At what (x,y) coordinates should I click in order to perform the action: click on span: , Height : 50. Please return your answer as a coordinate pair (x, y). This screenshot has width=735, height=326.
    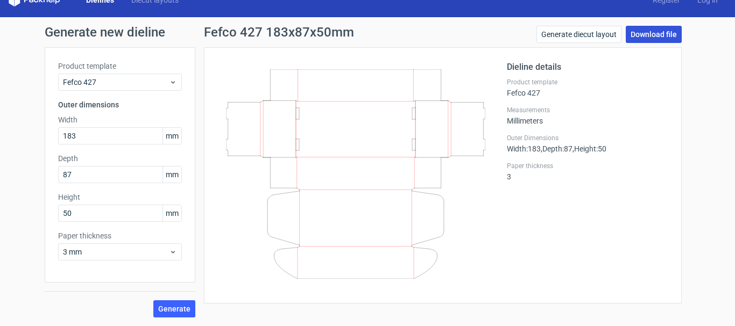
    Looking at the image, I should click on (589, 149).